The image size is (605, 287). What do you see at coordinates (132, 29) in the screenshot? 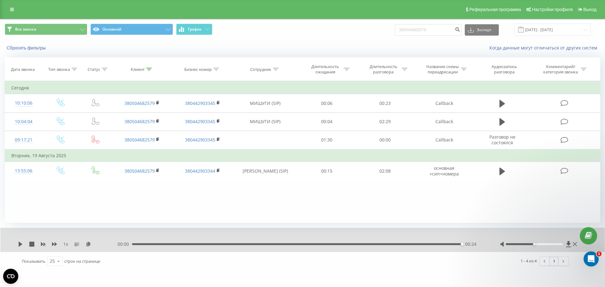
I see `button: Основной` at bounding box center [132, 29].